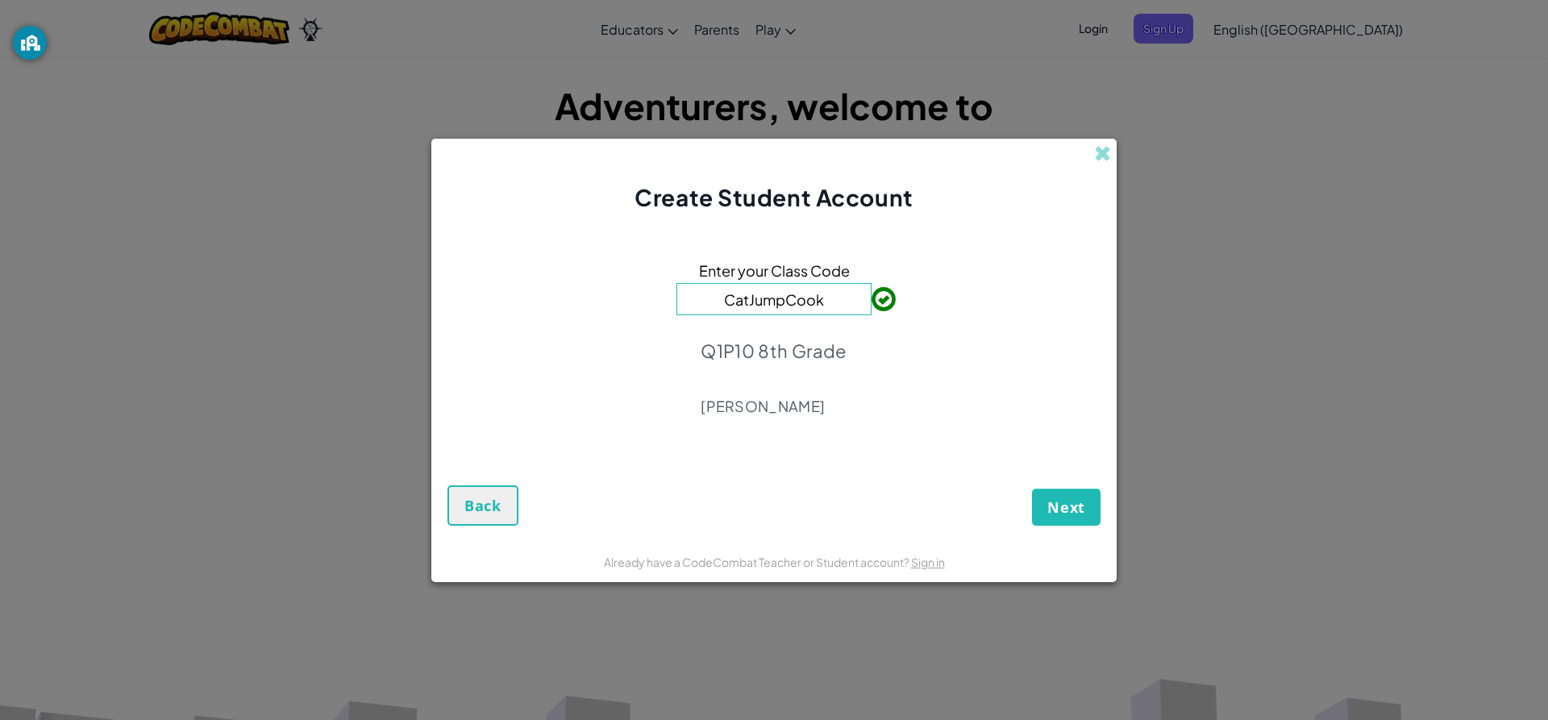 This screenshot has width=1548, height=720. I want to click on button: GoGuardian Privacy Information, so click(30, 43).